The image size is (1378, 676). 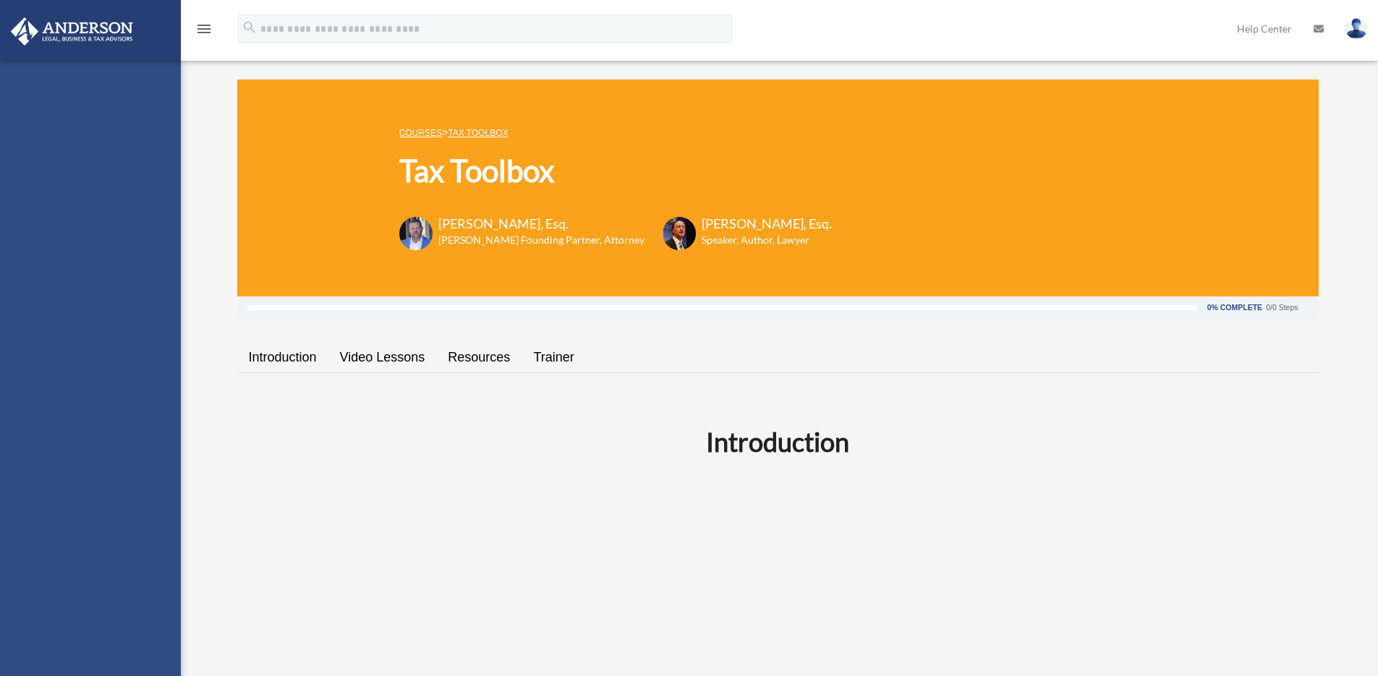 What do you see at coordinates (553, 357) in the screenshot?
I see `a: Trainer` at bounding box center [553, 357].